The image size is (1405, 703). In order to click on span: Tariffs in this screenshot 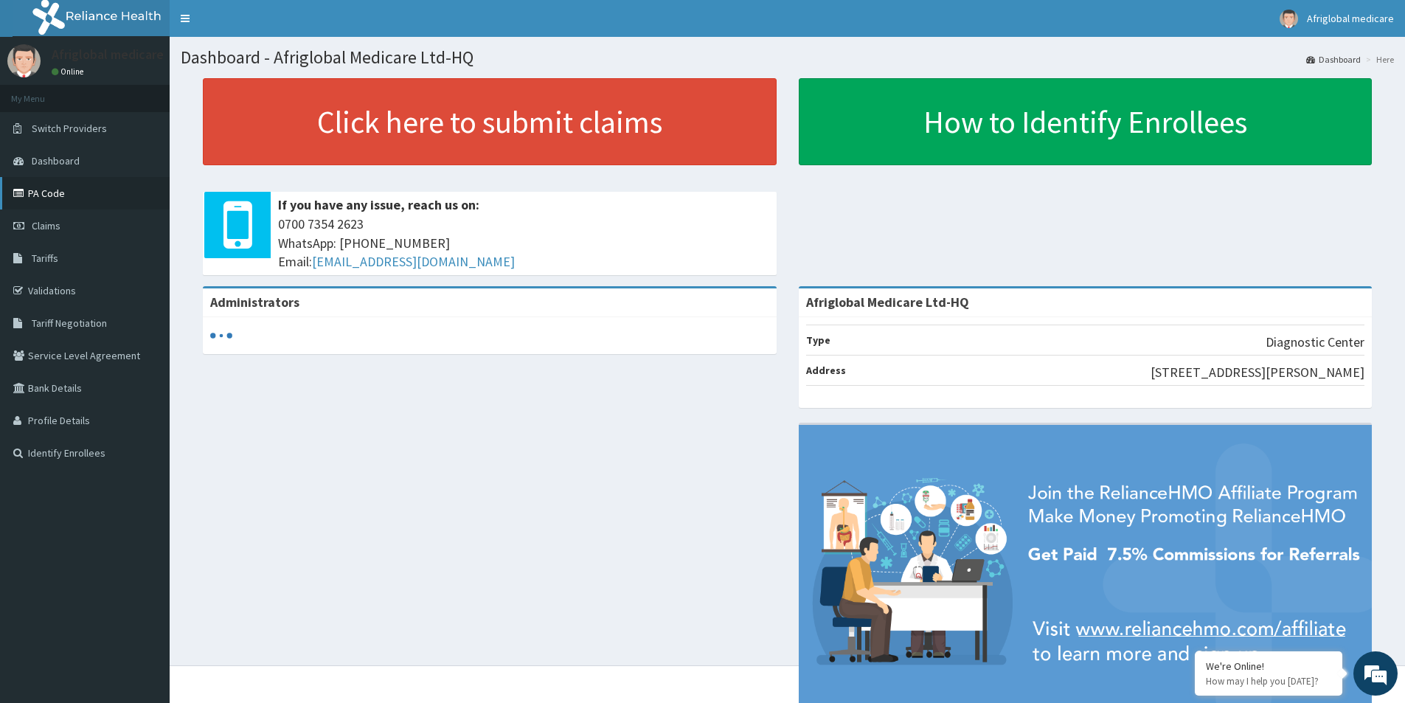, I will do `click(45, 258)`.